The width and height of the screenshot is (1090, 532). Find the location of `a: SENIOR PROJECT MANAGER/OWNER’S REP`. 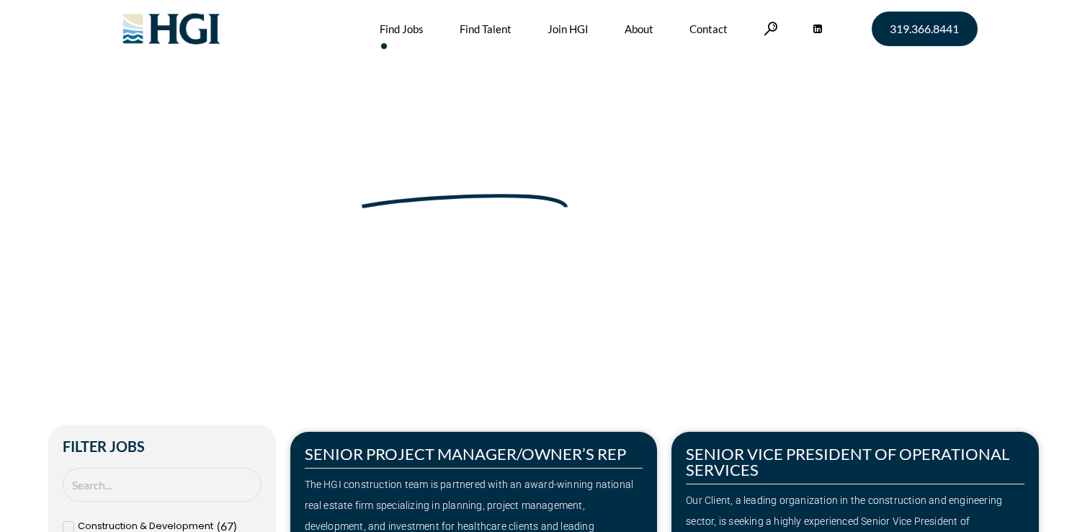

a: SENIOR PROJECT MANAGER/OWNER’S REP is located at coordinates (465, 453).